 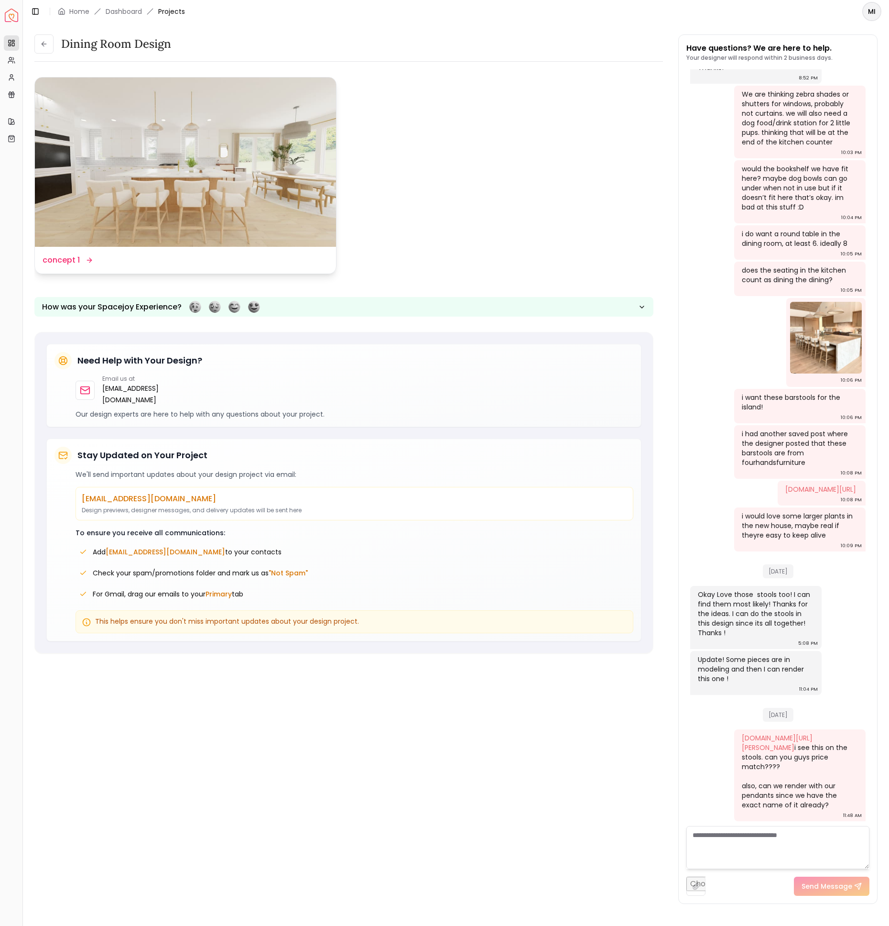 I want to click on p: Have questions? We are here to help., so click(x=760, y=48).